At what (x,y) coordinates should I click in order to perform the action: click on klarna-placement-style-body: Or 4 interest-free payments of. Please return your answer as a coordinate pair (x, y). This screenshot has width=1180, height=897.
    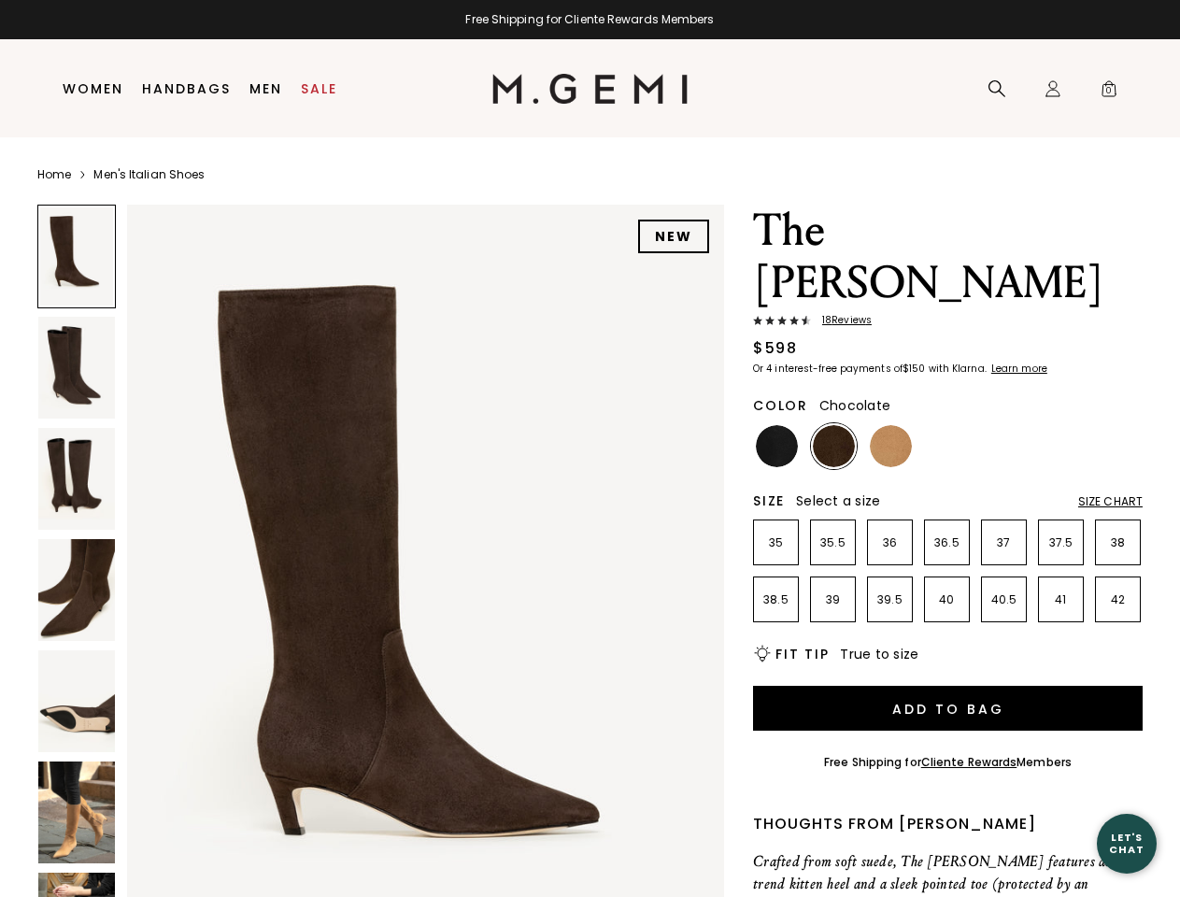
    Looking at the image, I should click on (828, 368).